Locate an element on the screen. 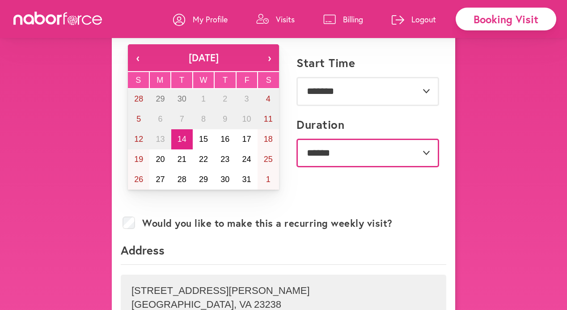 The width and height of the screenshot is (567, 310). button: October 27, 2025 is located at coordinates (160, 179).